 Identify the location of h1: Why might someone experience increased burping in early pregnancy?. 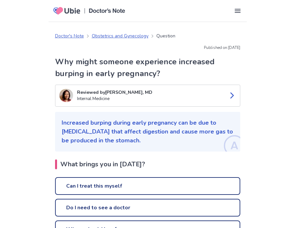
(147, 67).